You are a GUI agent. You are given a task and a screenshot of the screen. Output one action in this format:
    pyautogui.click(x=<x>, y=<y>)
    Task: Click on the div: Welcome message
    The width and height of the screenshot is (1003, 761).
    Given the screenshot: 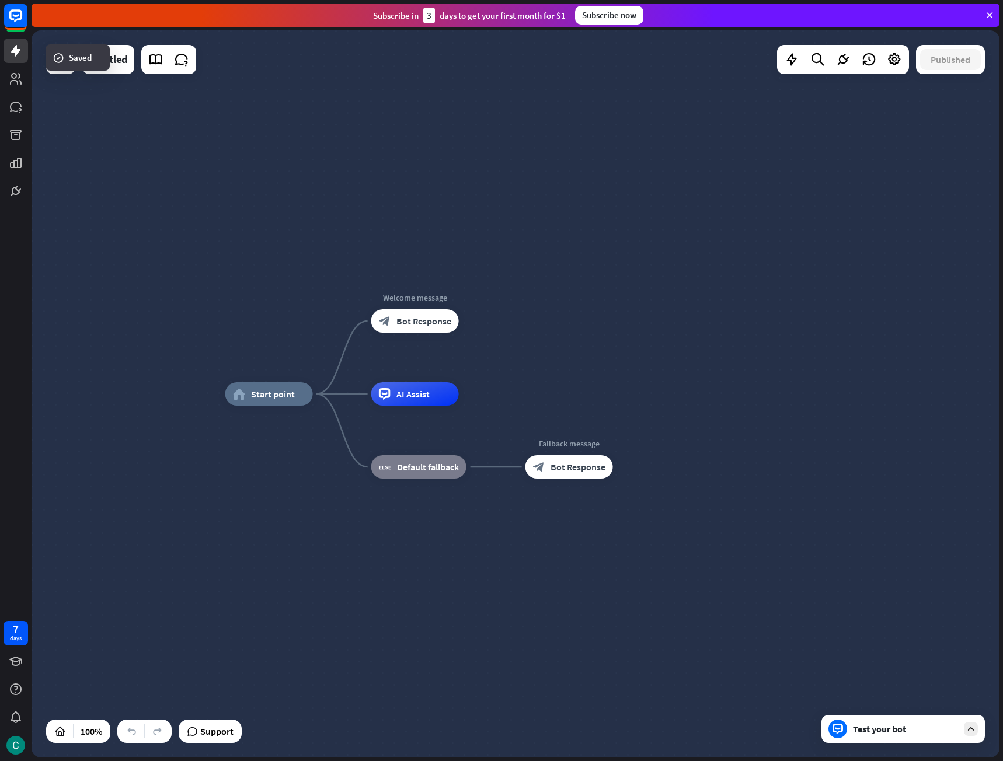 What is the action you would take?
    pyautogui.click(x=415, y=298)
    